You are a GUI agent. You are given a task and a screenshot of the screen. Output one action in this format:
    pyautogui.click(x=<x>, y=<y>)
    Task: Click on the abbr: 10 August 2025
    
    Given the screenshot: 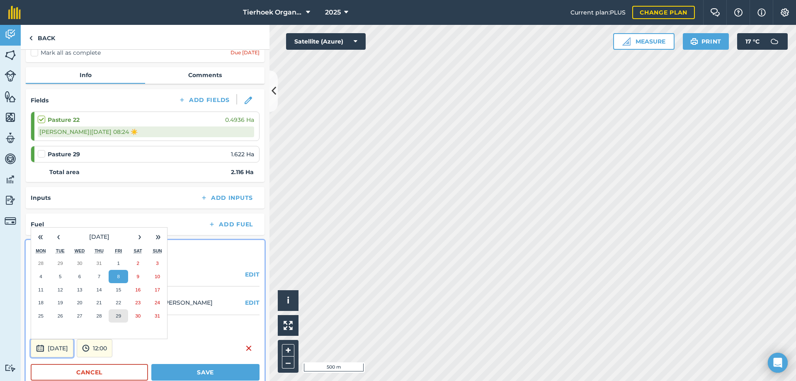 What is the action you would take?
    pyautogui.click(x=157, y=276)
    